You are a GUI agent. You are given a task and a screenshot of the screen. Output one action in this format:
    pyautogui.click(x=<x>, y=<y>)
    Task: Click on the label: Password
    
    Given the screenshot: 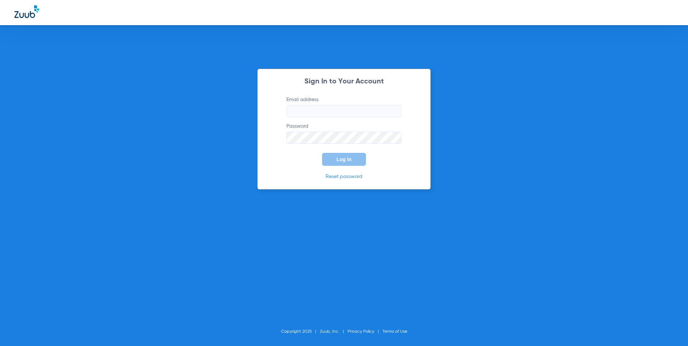 What is the action you would take?
    pyautogui.click(x=344, y=133)
    